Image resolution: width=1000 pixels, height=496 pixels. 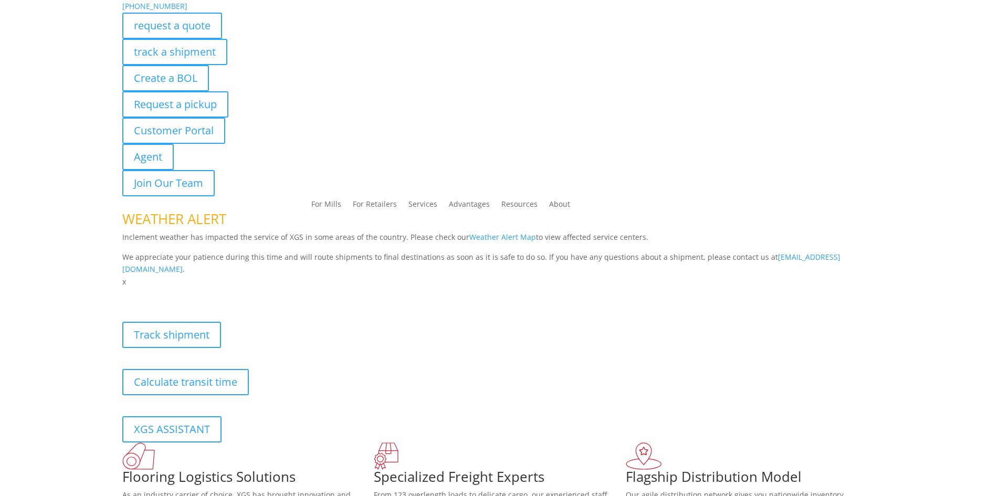 I want to click on img: xgs-icon-total-supply-chain-intelligence-red, so click(x=139, y=456).